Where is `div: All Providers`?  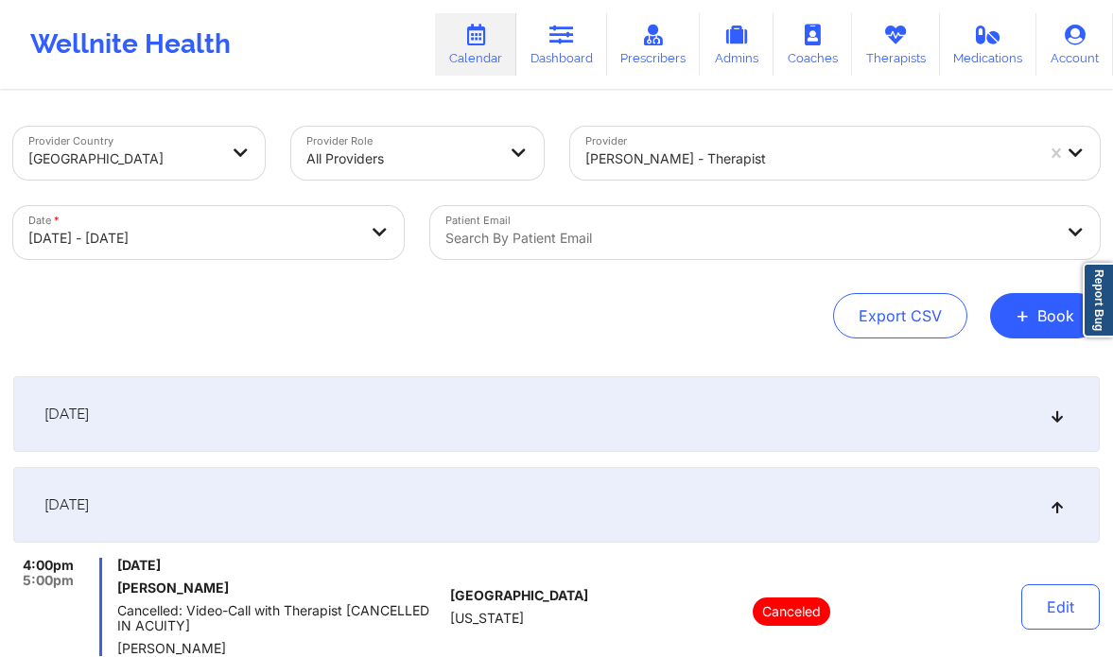 div: All Providers is located at coordinates (401, 159).